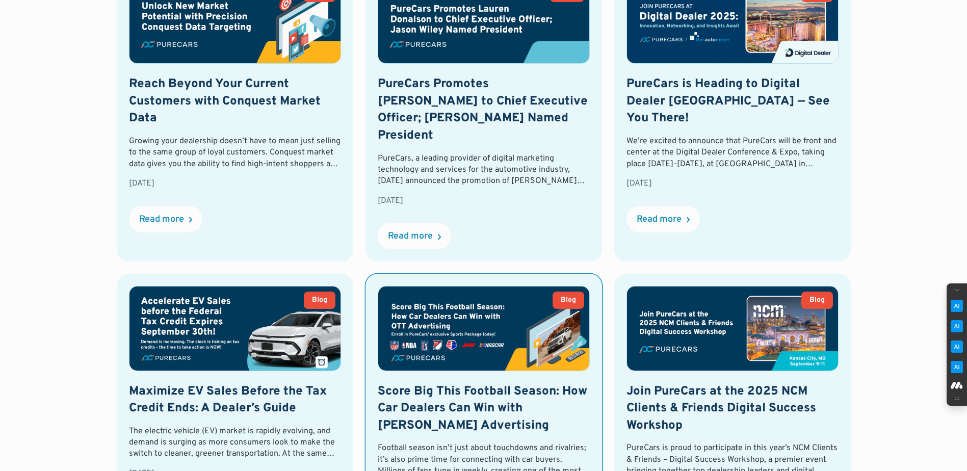 Image resolution: width=967 pixels, height=471 pixels. I want to click on img: Web Page Summarizer icon, so click(957, 367).